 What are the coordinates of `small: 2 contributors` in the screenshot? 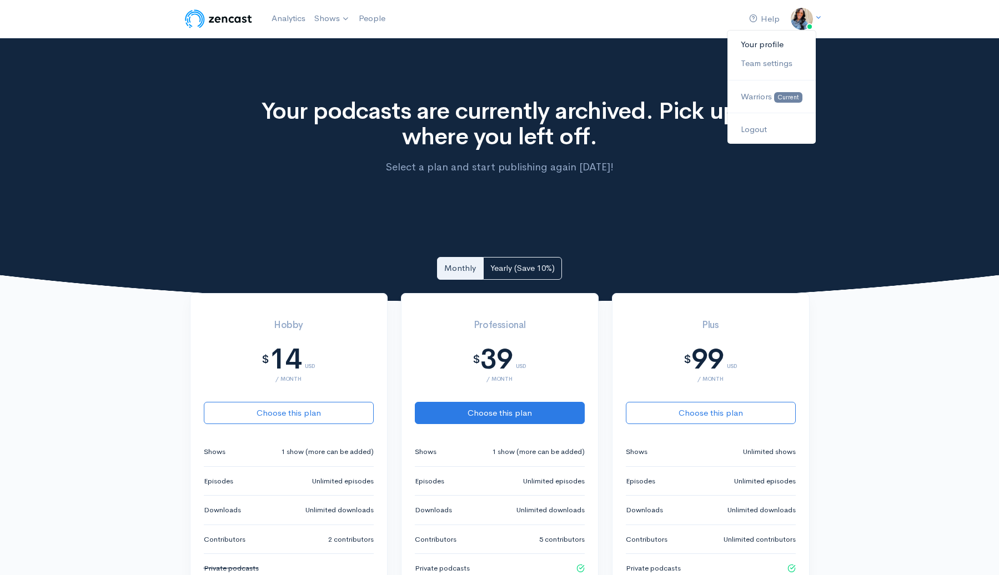 It's located at (351, 540).